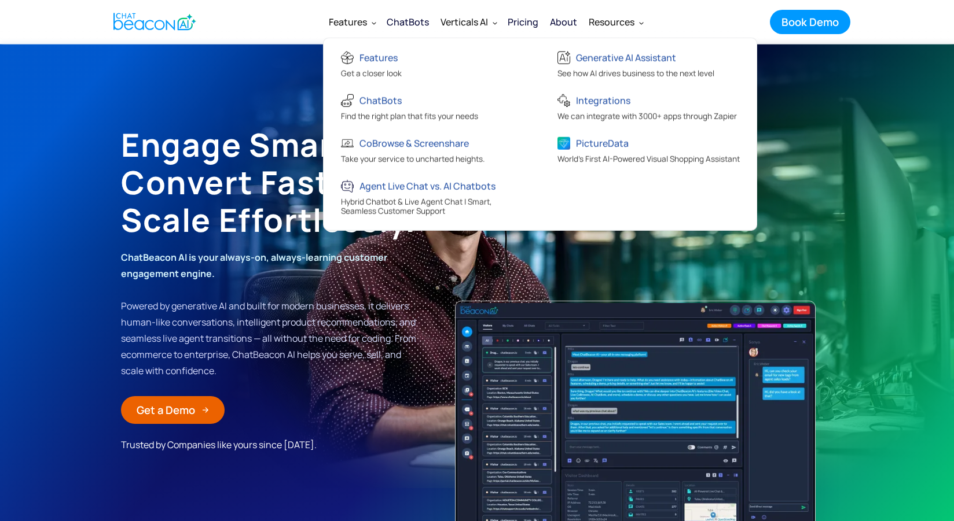 The height and width of the screenshot is (521, 954). I want to click on div: CoBrowse & Screenshare, so click(414, 143).